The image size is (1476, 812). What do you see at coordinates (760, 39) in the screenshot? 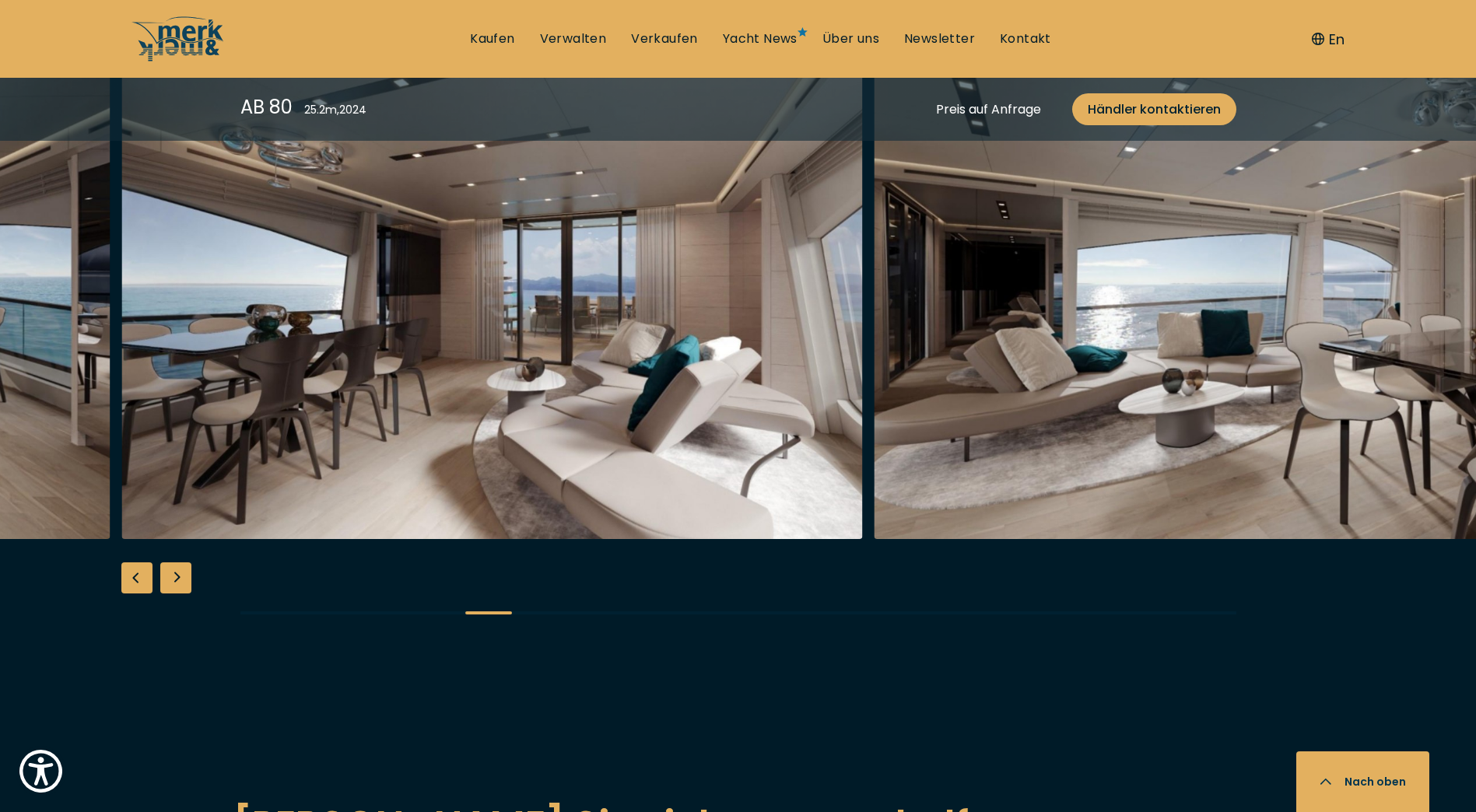
I see `a: Yacht News` at bounding box center [760, 39].